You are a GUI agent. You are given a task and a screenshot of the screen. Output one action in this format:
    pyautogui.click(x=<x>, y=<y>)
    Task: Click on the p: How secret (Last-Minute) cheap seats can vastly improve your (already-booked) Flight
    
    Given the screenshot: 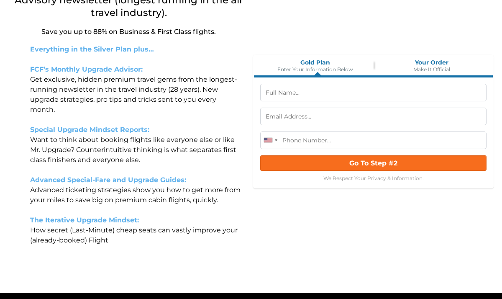 What is the action you would take?
    pyautogui.click(x=135, y=235)
    